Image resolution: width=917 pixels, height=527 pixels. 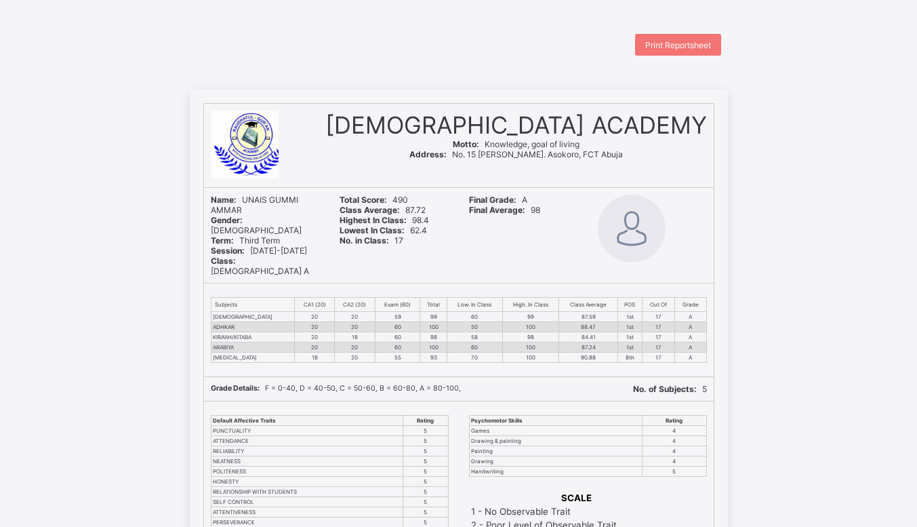 I want to click on td: Drawing, so click(x=555, y=461).